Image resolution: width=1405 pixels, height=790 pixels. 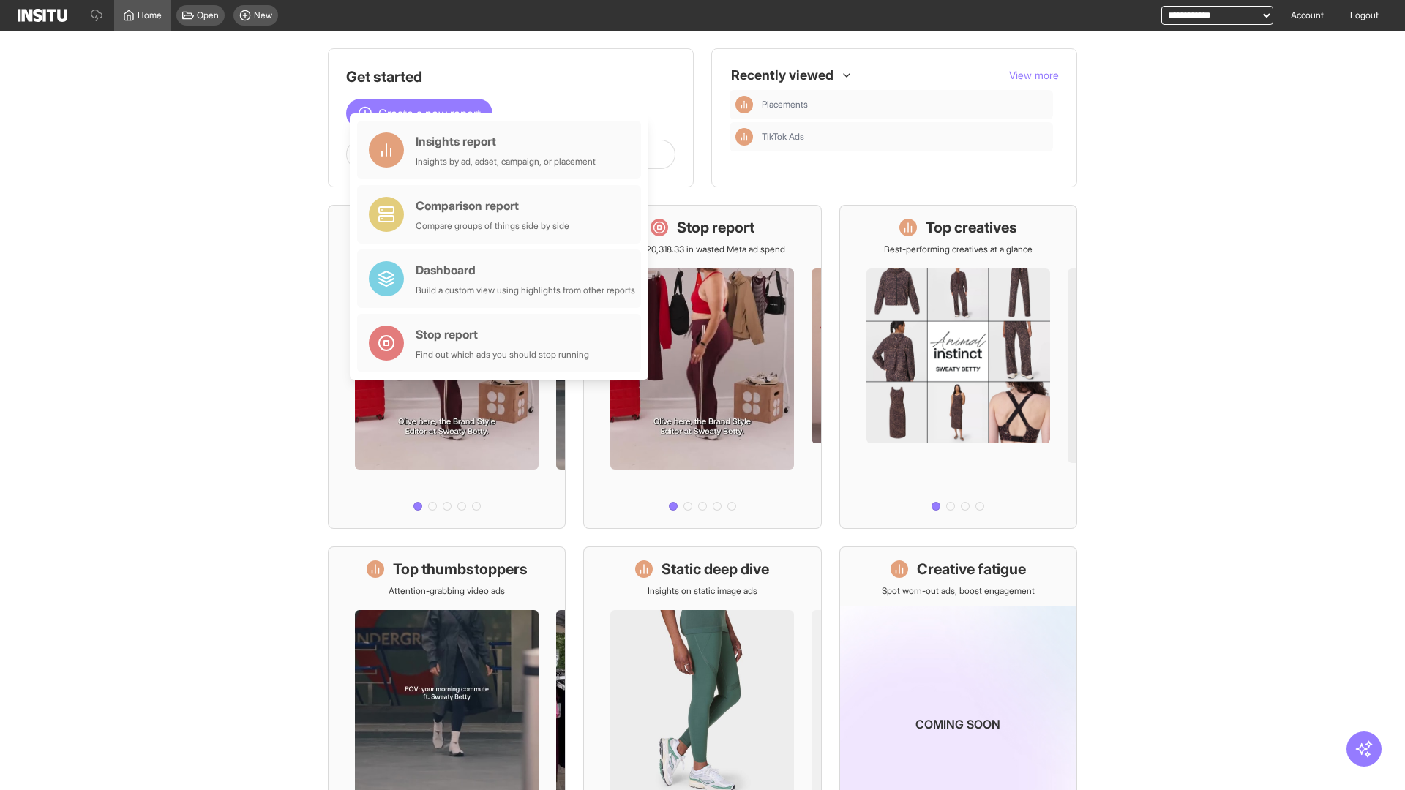 What do you see at coordinates (1034, 75) in the screenshot?
I see `span: View more` at bounding box center [1034, 75].